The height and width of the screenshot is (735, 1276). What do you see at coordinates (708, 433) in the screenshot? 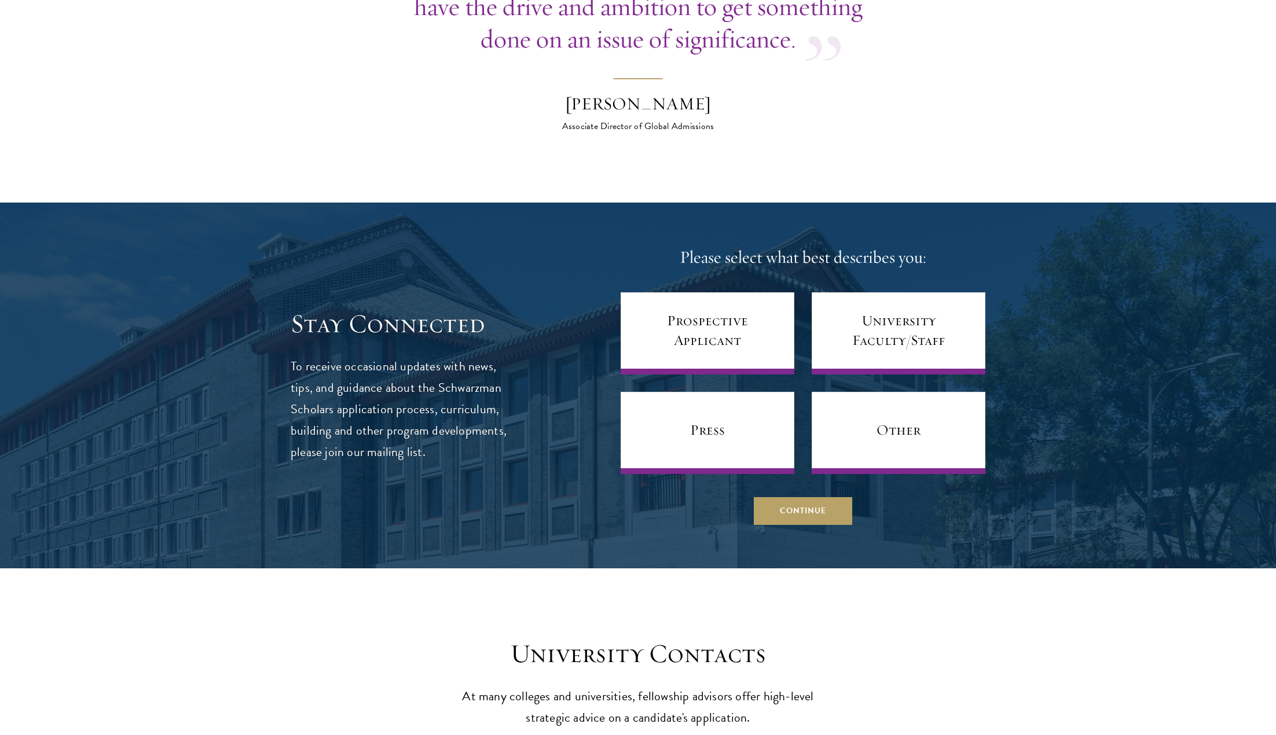
I see `a: Press` at bounding box center [708, 433].